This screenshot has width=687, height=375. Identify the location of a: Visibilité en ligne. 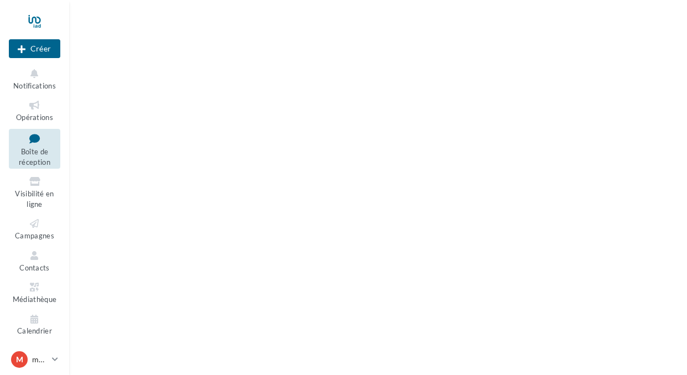
(34, 192).